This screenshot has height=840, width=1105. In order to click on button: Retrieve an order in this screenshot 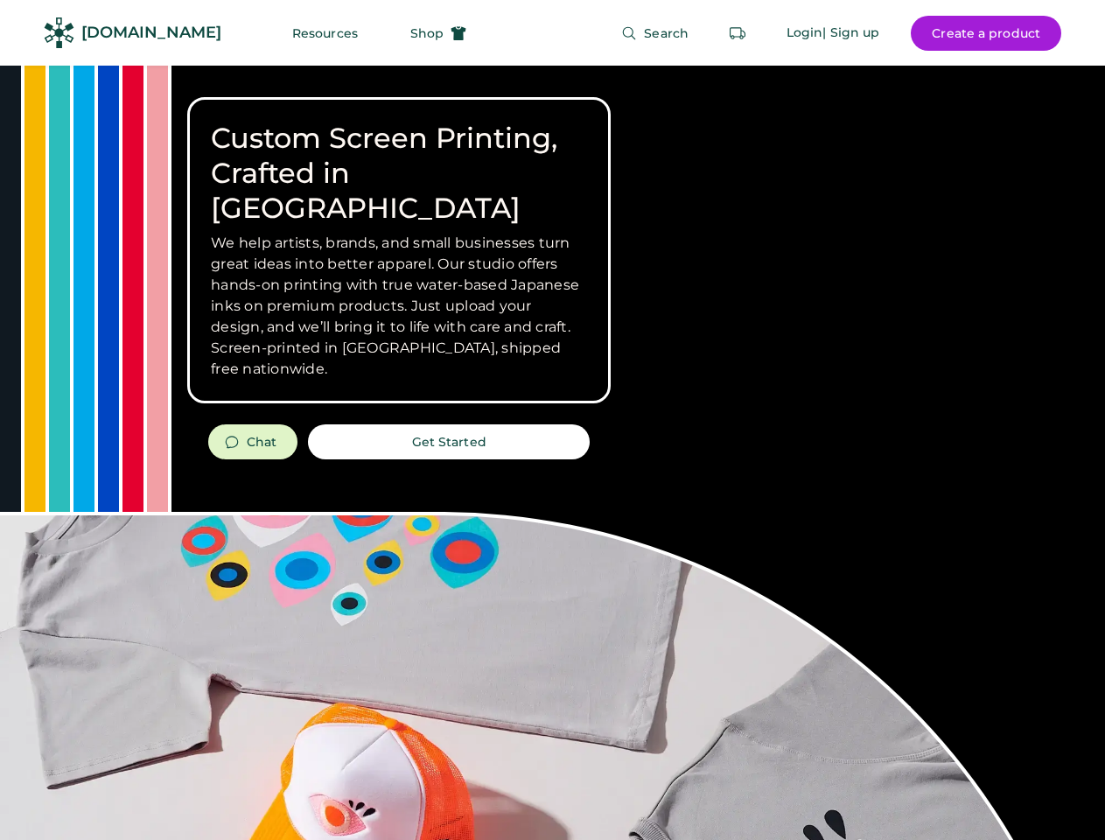, I will do `click(738, 33)`.